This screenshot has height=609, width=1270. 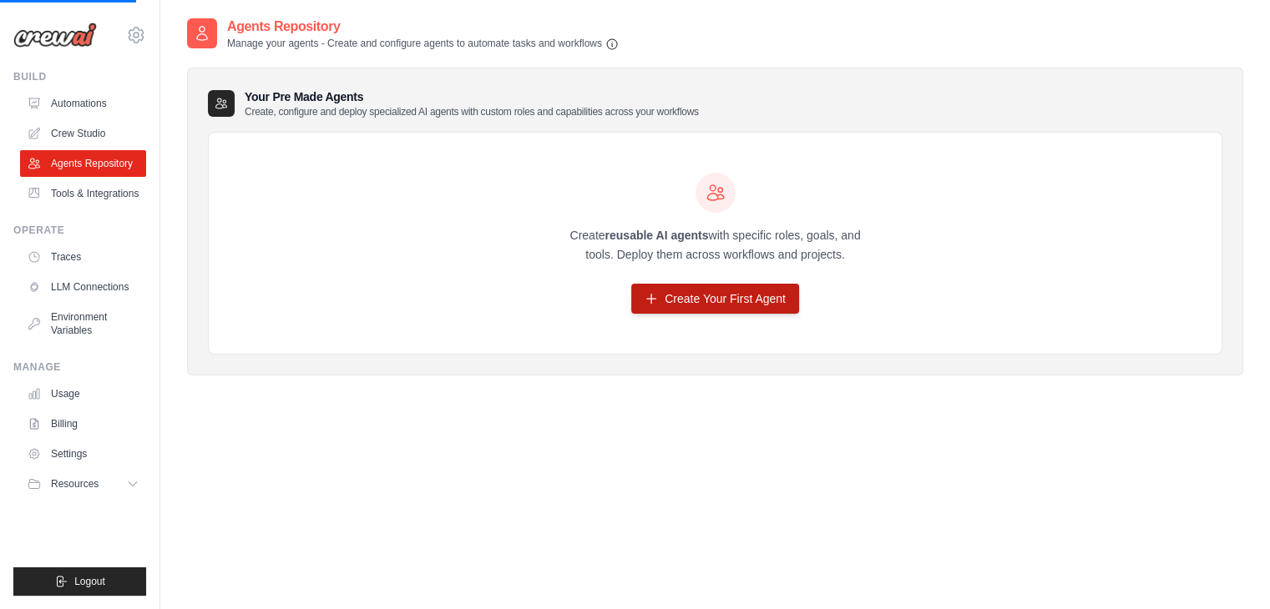 I want to click on button: Logout, so click(x=79, y=582).